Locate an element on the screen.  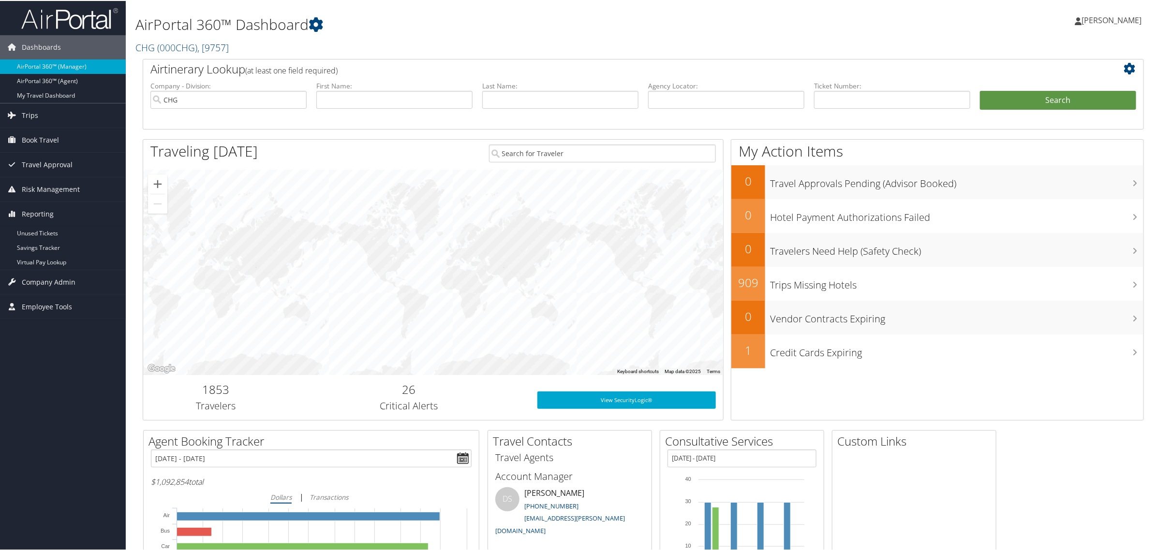
h2: Custom Links is located at coordinates (917, 441).